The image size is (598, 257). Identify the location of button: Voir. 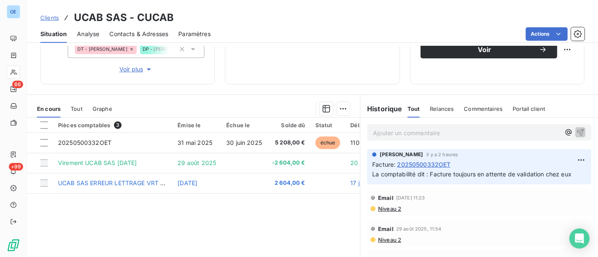
(488, 50).